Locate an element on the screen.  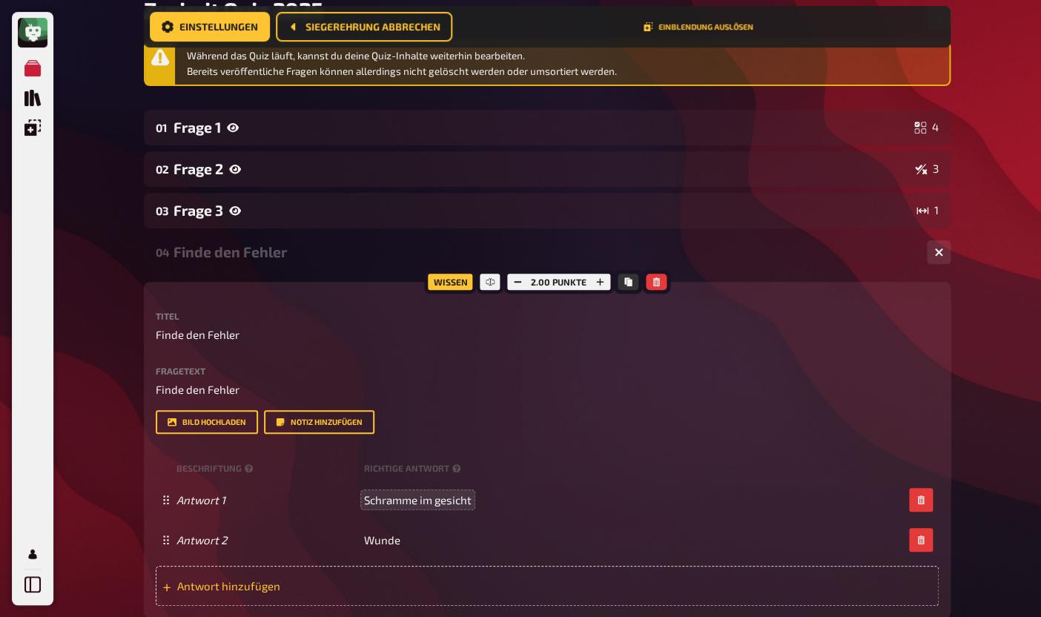
div: 02 is located at coordinates (162, 169).